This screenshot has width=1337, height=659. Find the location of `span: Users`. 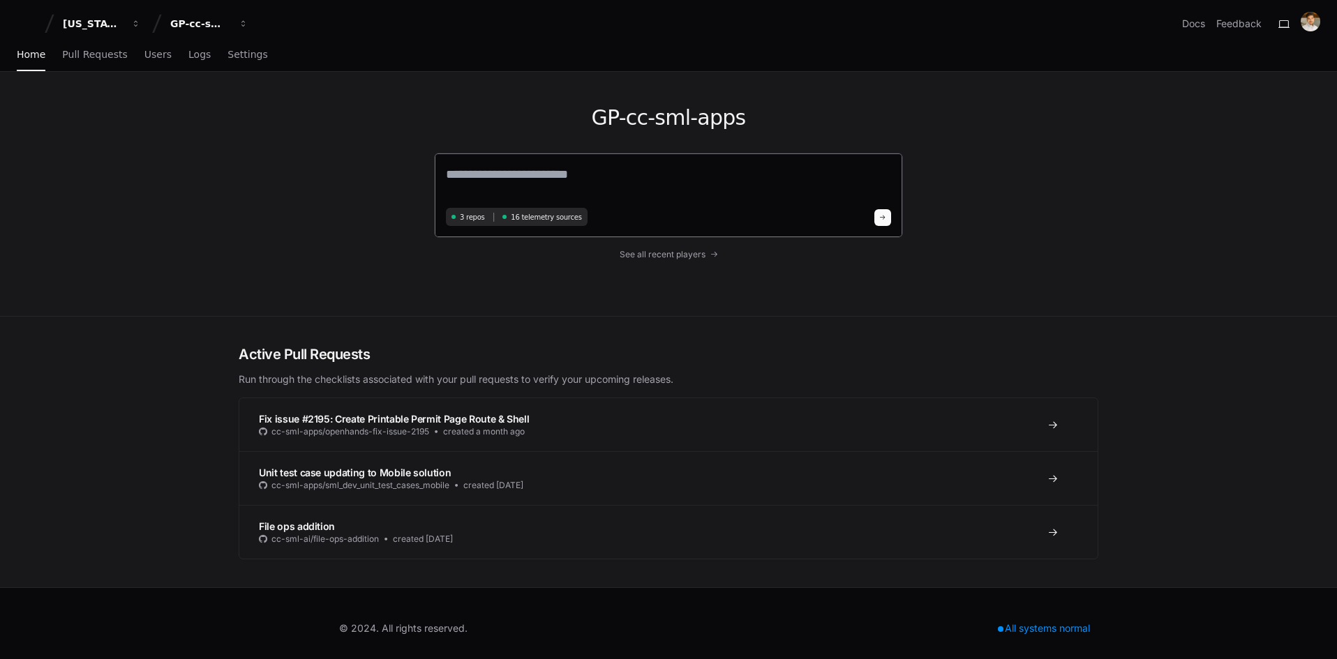

span: Users is located at coordinates (158, 54).